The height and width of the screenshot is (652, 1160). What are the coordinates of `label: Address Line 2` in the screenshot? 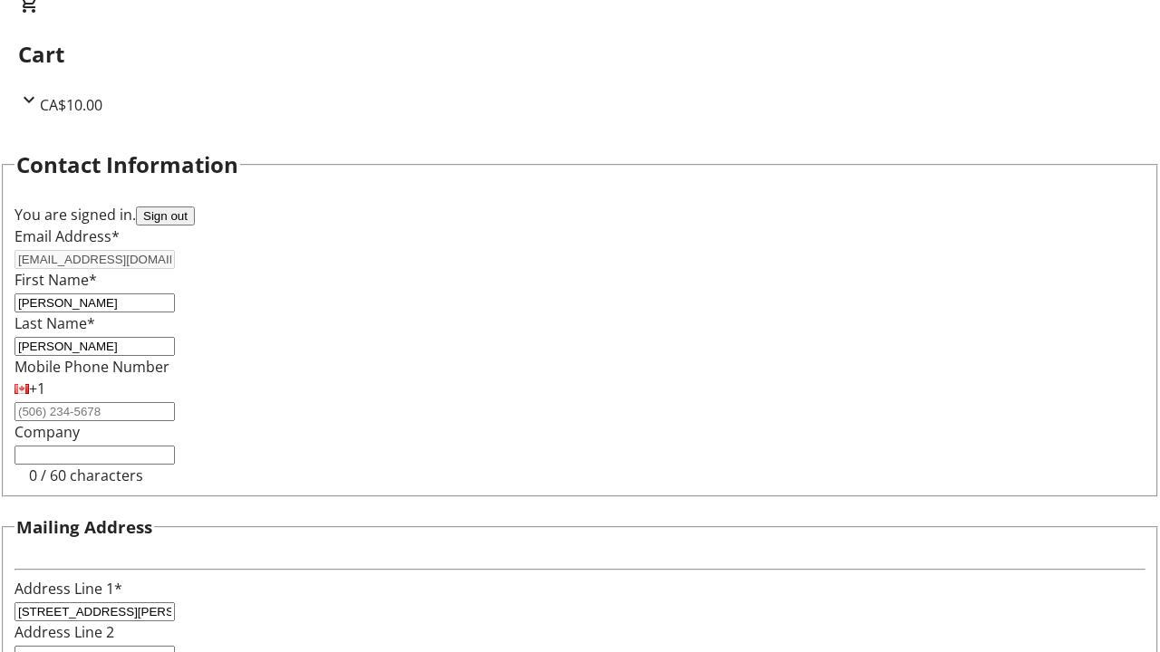 It's located at (64, 632).